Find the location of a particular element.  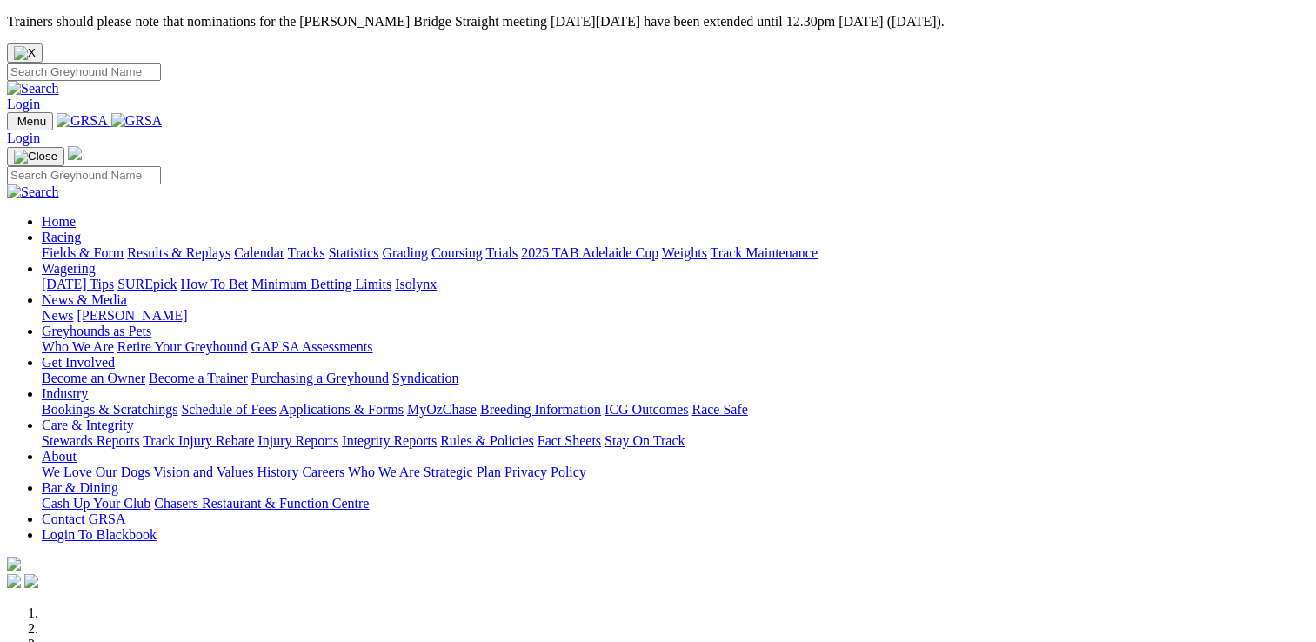

a: Weights is located at coordinates (684, 252).